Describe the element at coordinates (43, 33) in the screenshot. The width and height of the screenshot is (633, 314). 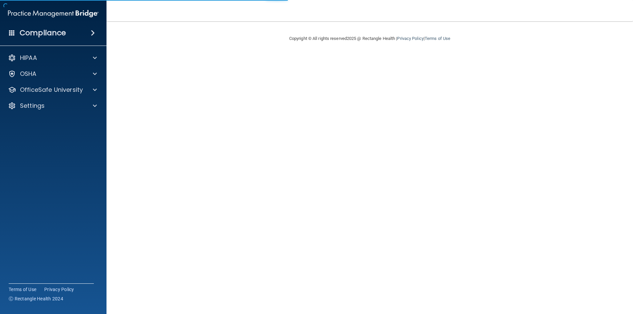
I see `h4: Compliance` at that location.